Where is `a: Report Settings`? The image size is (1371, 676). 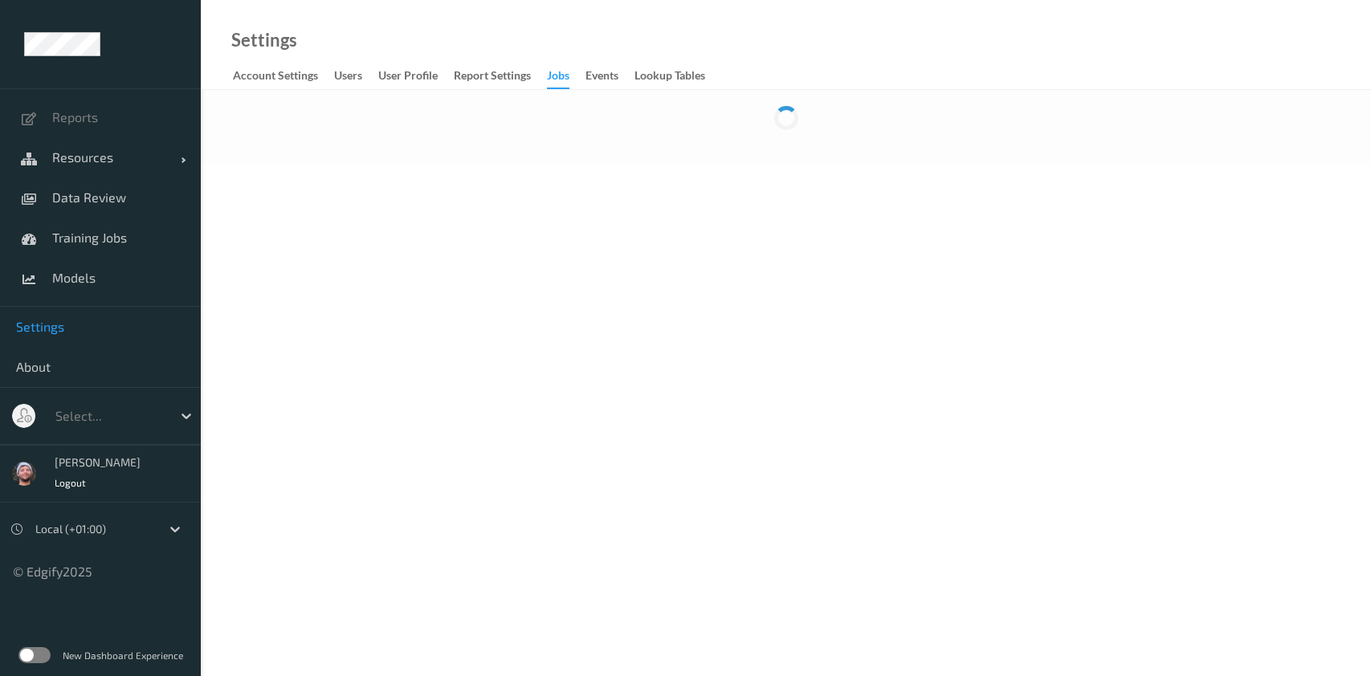 a: Report Settings is located at coordinates (500, 76).